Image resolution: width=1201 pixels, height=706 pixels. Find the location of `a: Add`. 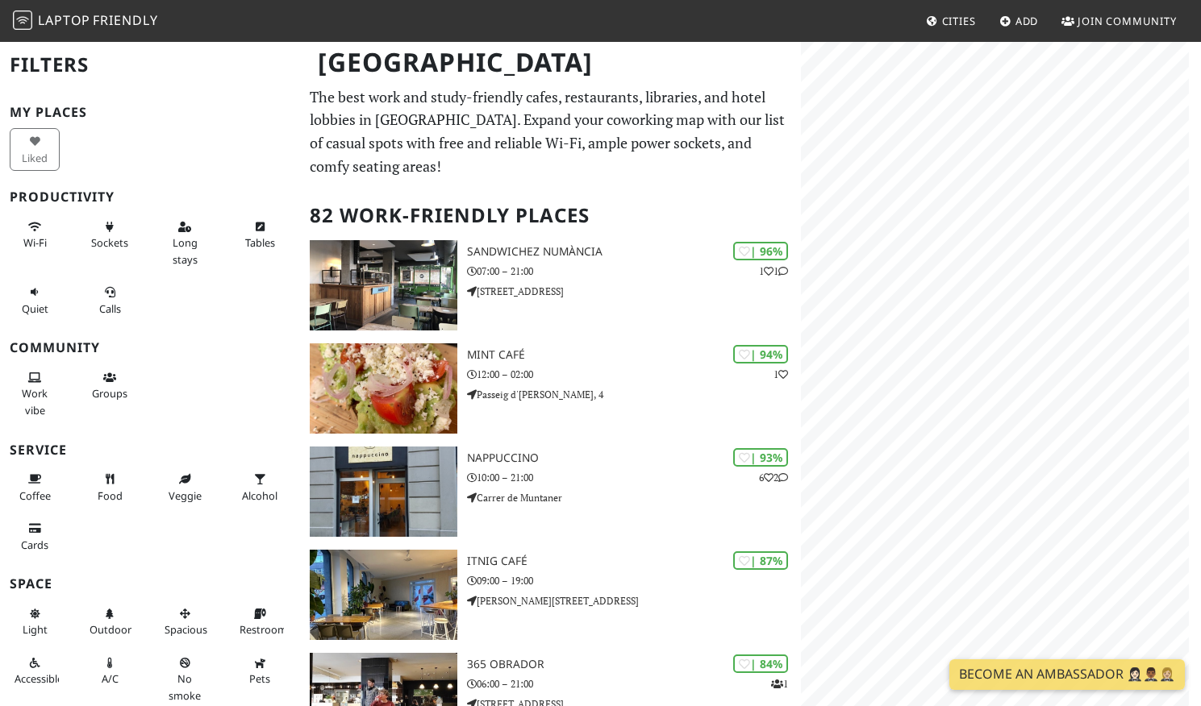

a: Add is located at coordinates (1018, 21).